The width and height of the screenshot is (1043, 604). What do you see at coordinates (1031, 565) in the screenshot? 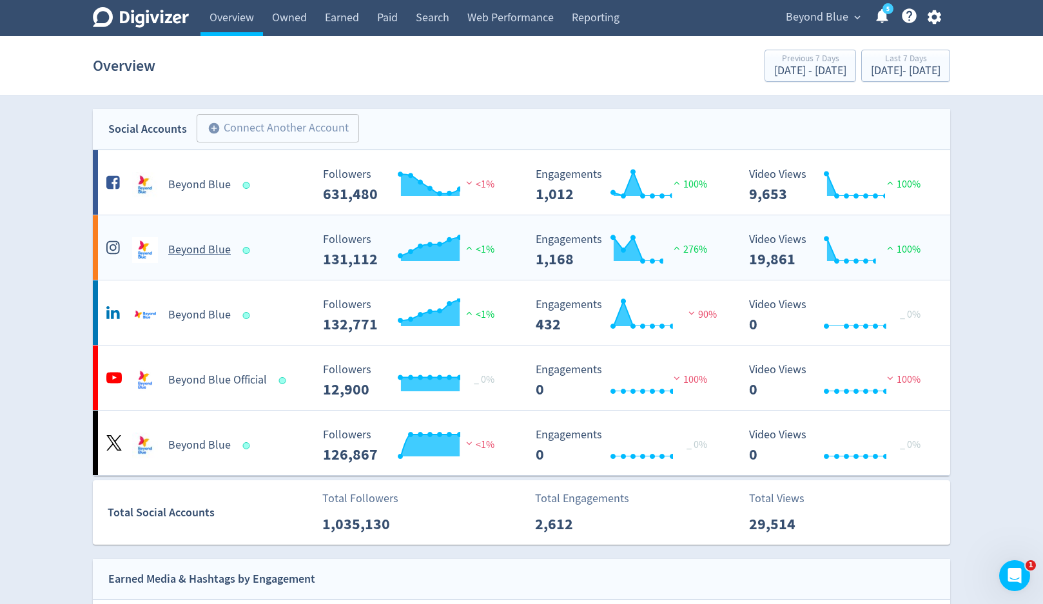
I see `span: 1` at bounding box center [1031, 565].